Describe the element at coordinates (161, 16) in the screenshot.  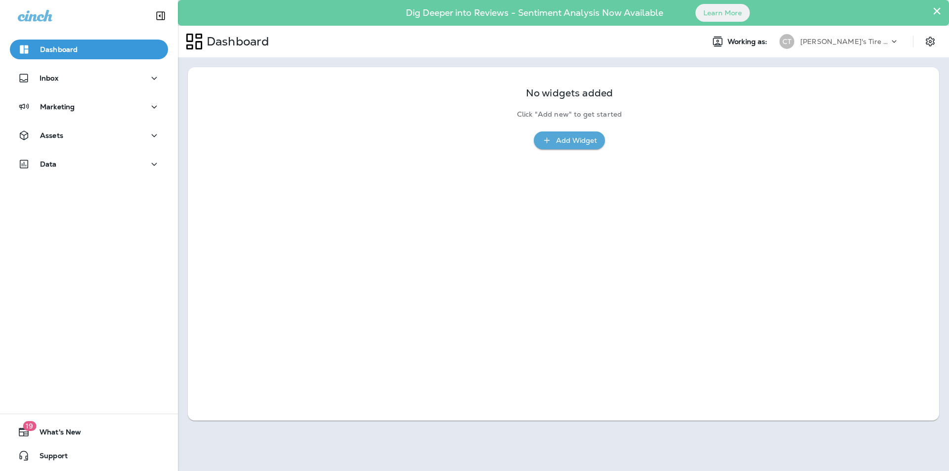
I see `button: Collapse Sidebar` at that location.